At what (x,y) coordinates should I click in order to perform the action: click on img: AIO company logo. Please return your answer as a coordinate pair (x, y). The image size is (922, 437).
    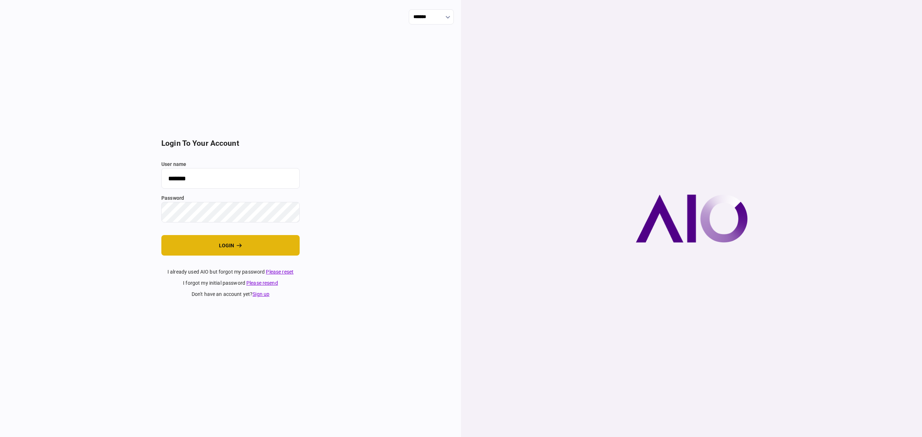
    Looking at the image, I should click on (691, 219).